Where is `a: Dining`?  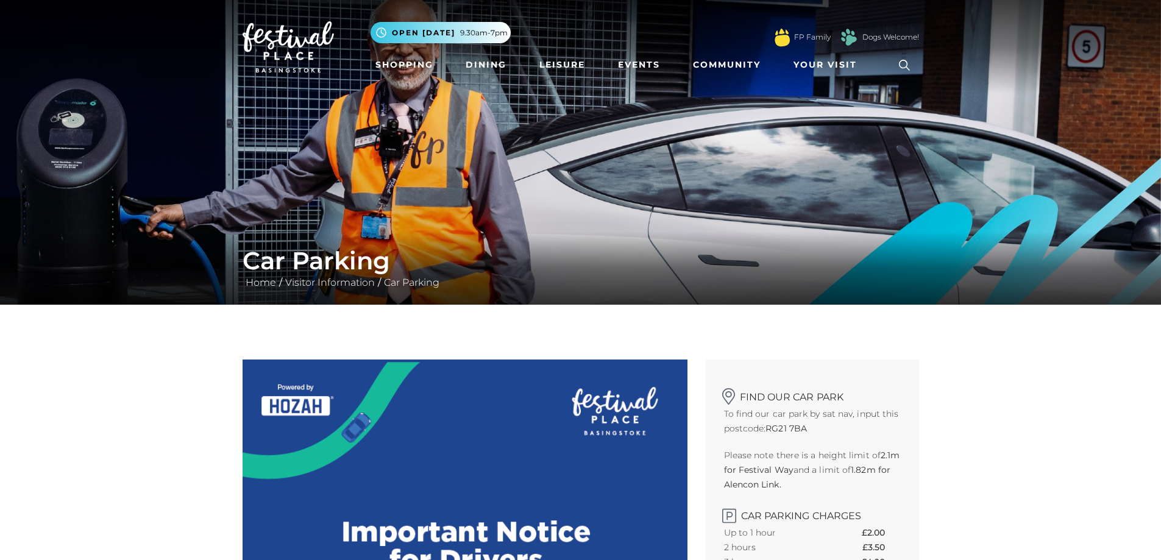 a: Dining is located at coordinates (486, 65).